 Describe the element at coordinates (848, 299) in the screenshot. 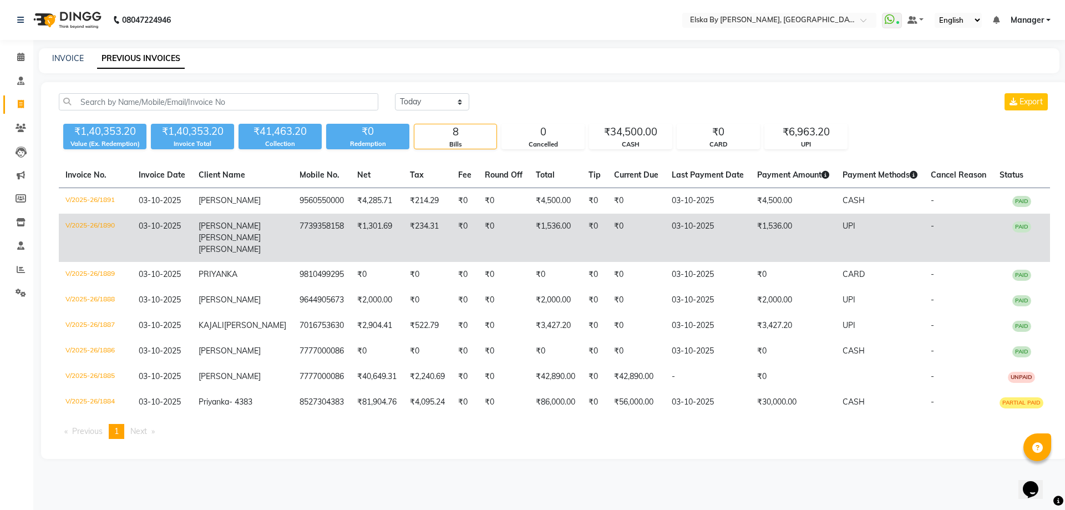

I see `span: UPI` at that location.